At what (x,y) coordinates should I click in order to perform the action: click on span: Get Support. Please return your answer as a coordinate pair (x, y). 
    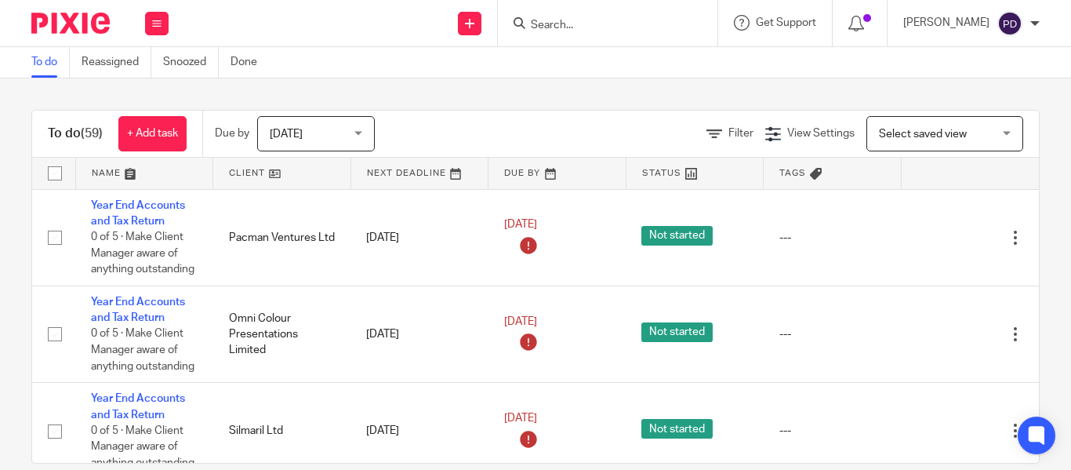
    Looking at the image, I should click on (786, 23).